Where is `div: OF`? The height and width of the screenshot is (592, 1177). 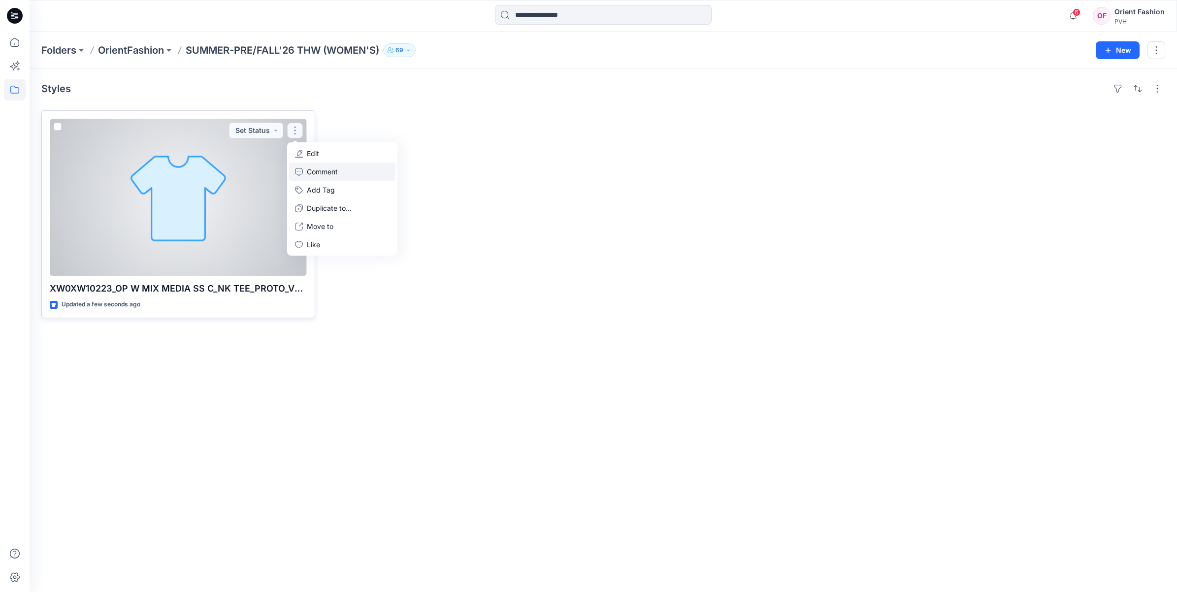
div: OF is located at coordinates (1101, 16).